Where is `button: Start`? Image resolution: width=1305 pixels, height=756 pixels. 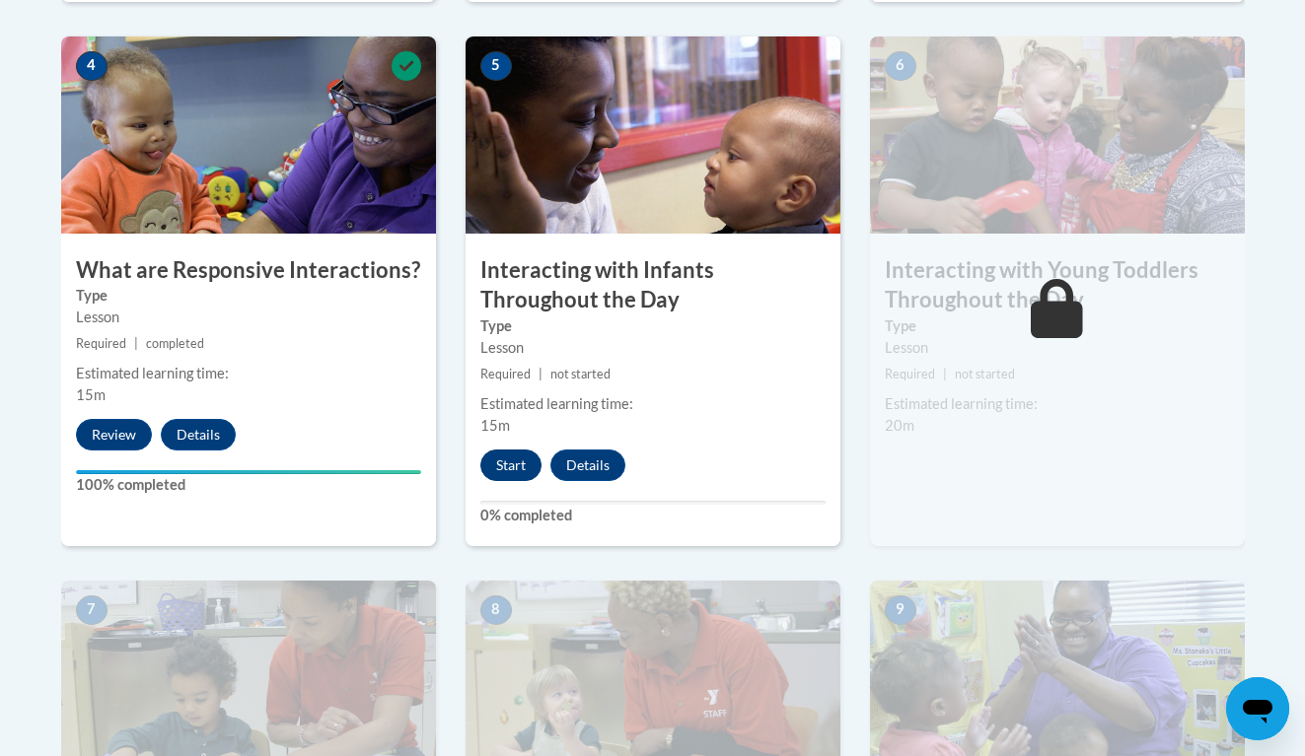 button: Start is located at coordinates (511, 465).